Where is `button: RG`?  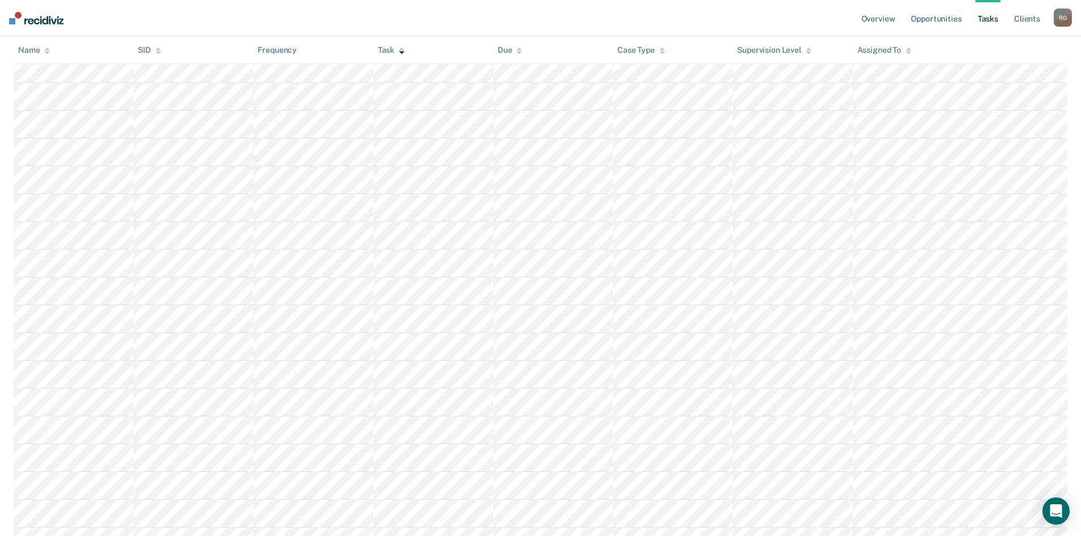
button: RG is located at coordinates (1062, 18).